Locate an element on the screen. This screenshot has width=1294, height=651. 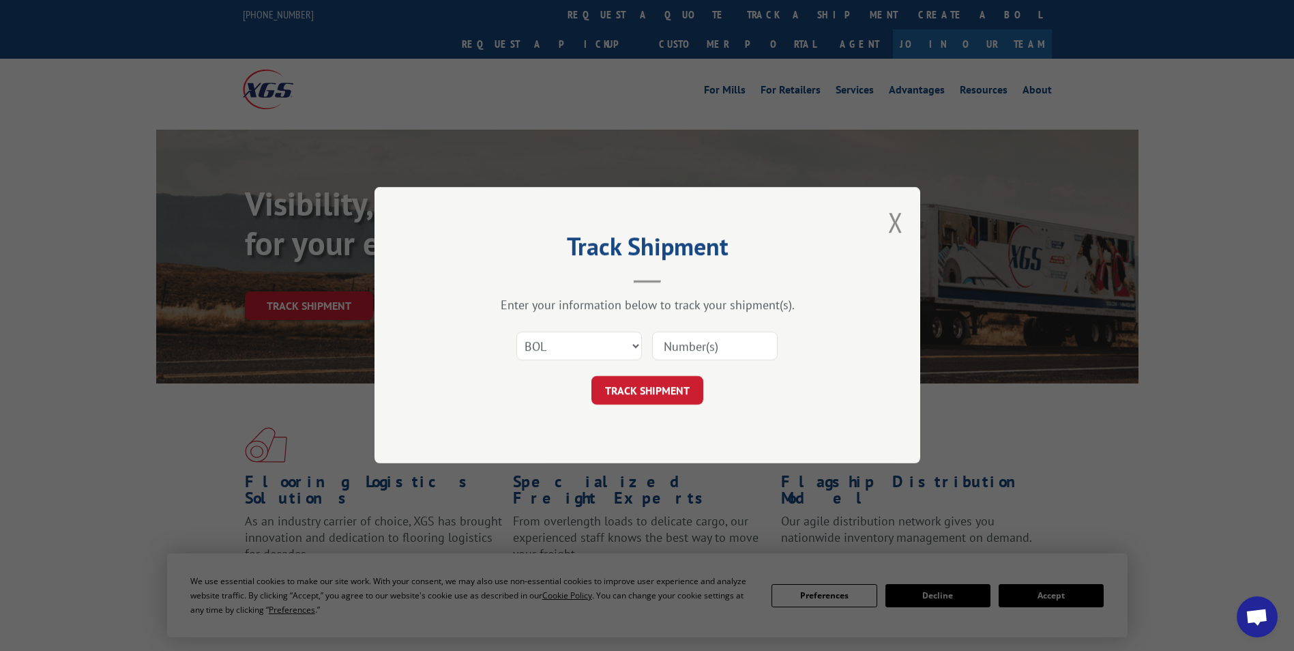
input: Number(s) is located at coordinates (715, 347).